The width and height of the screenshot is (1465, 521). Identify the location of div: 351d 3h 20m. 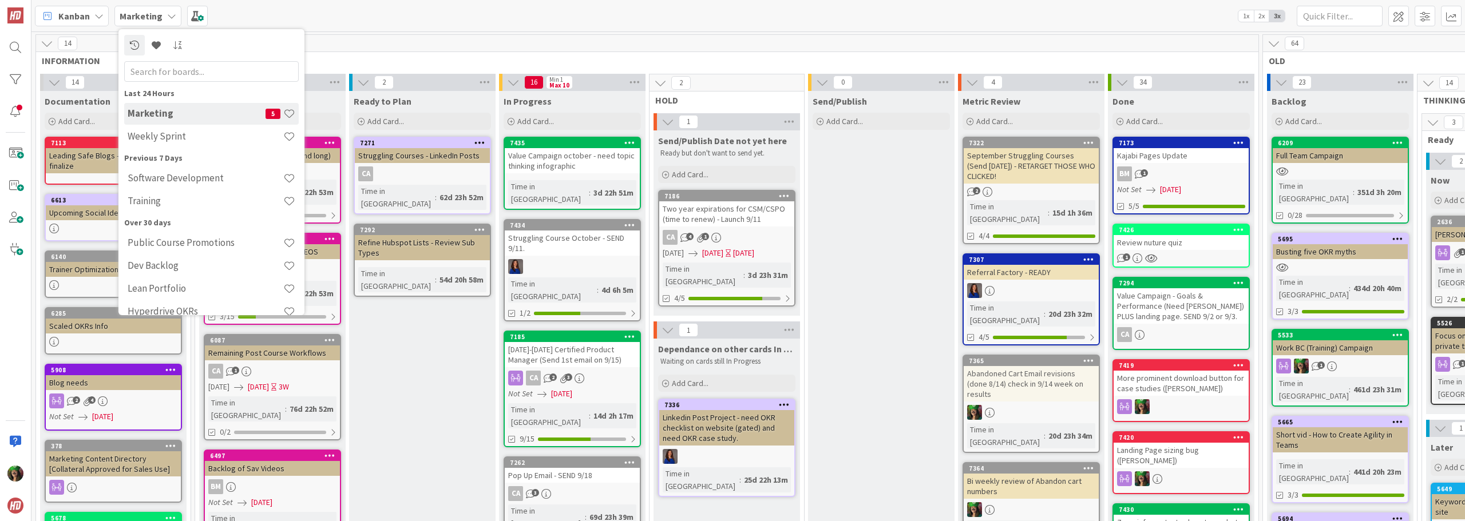
(1379, 192).